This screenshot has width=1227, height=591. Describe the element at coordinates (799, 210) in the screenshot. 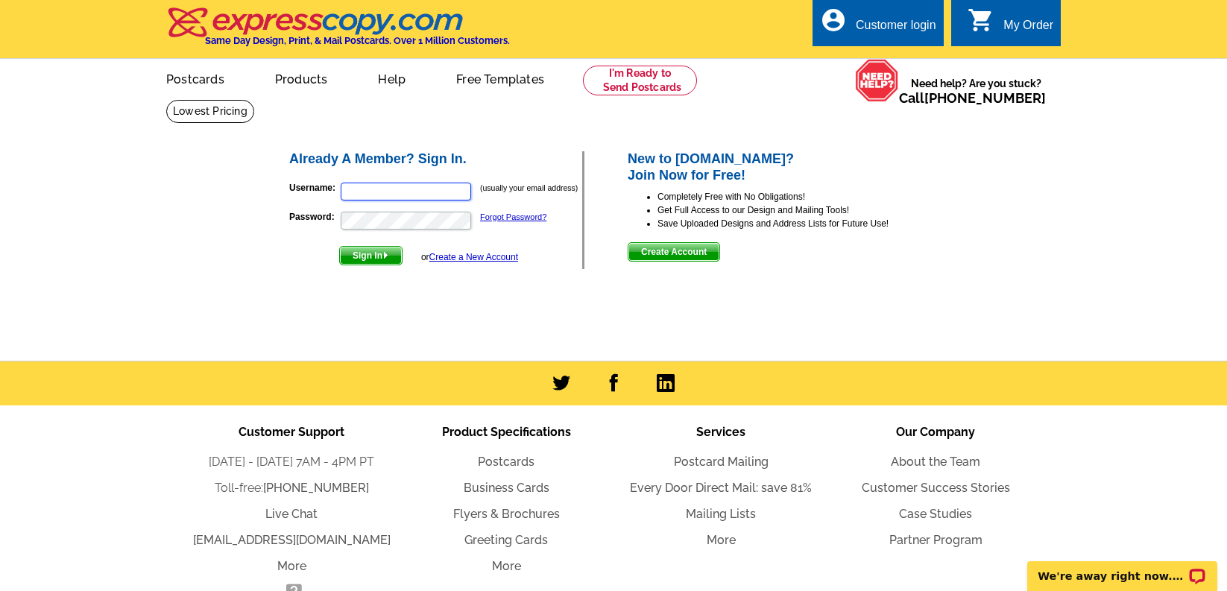

I see `li: Get Full Access to our Design and Mailing Tools!` at that location.